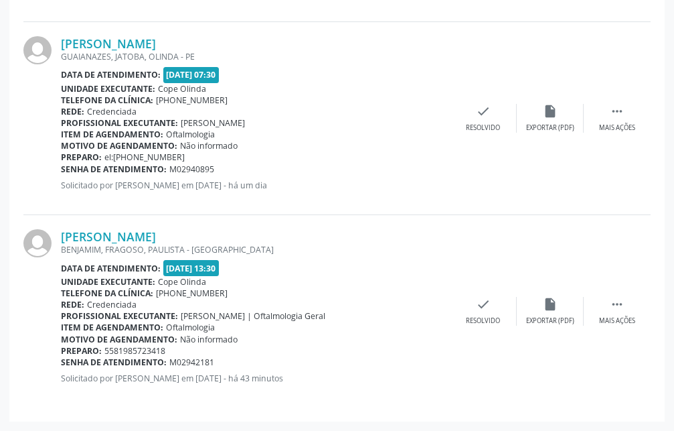 The width and height of the screenshot is (674, 431). I want to click on span: M02940895, so click(192, 169).